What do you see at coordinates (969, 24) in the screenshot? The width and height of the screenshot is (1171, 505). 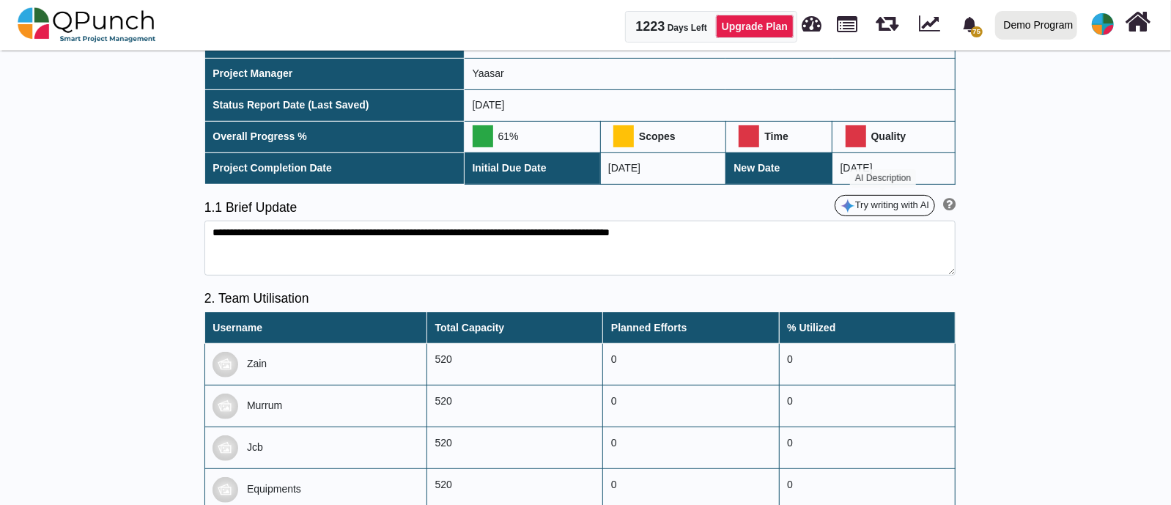 I see `svg: bell fill` at bounding box center [969, 24].